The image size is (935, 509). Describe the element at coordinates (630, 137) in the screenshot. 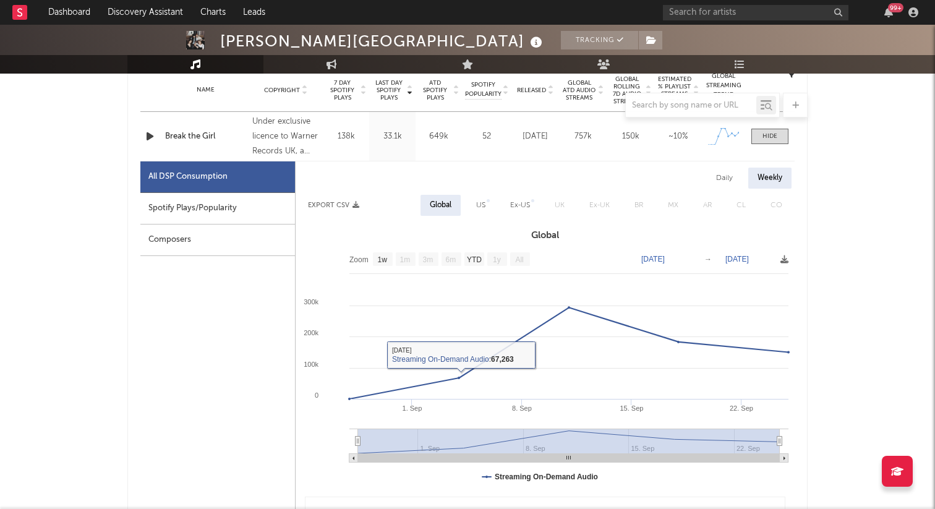

I see `div: 150k` at that location.